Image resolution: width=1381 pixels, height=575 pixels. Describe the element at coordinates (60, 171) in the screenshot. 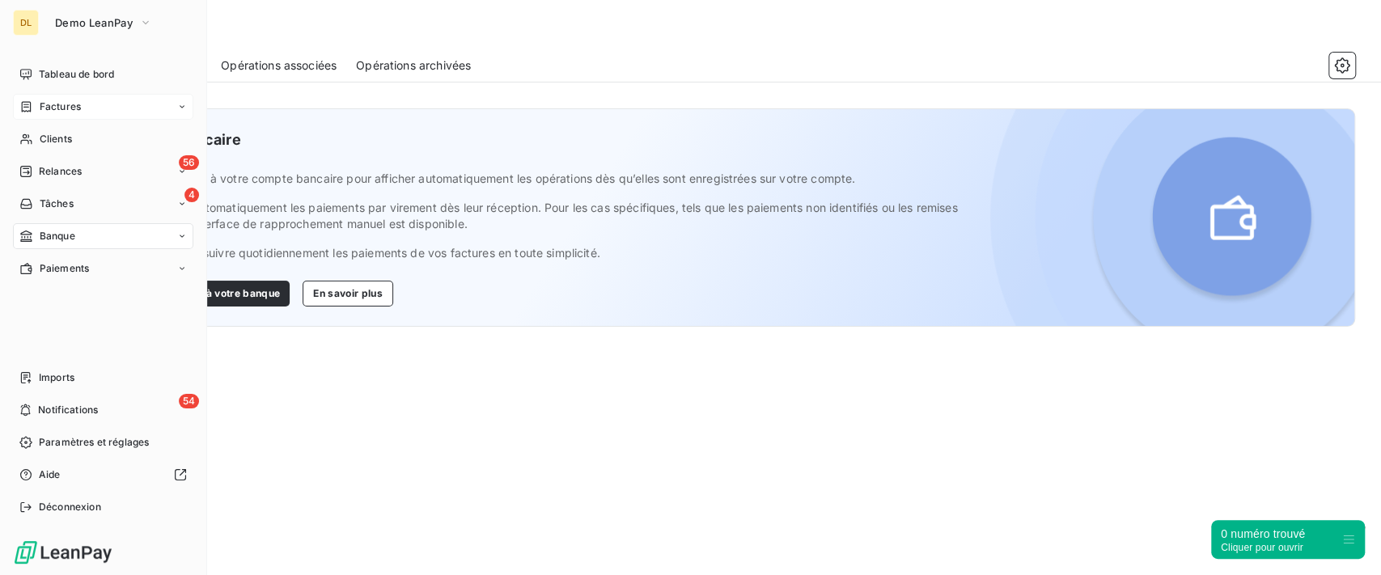

I see `span: Relances` at that location.